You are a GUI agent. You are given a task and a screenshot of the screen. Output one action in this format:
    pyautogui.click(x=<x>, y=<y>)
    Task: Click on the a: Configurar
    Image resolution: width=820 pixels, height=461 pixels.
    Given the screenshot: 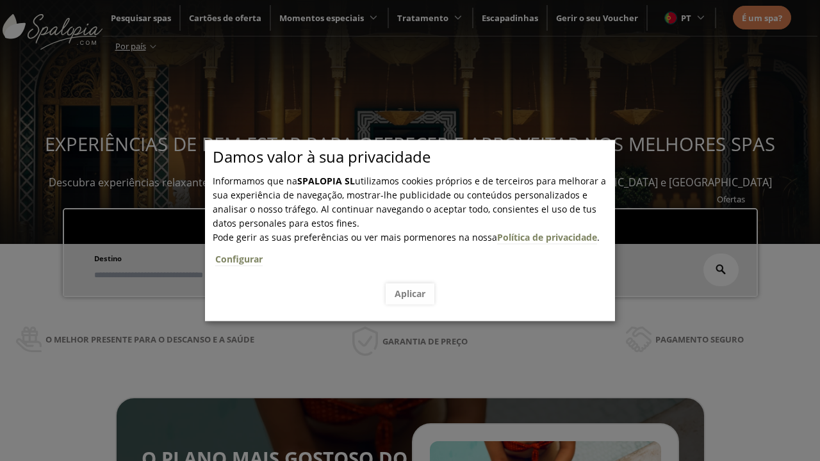 What is the action you would take?
    pyautogui.click(x=239, y=259)
    